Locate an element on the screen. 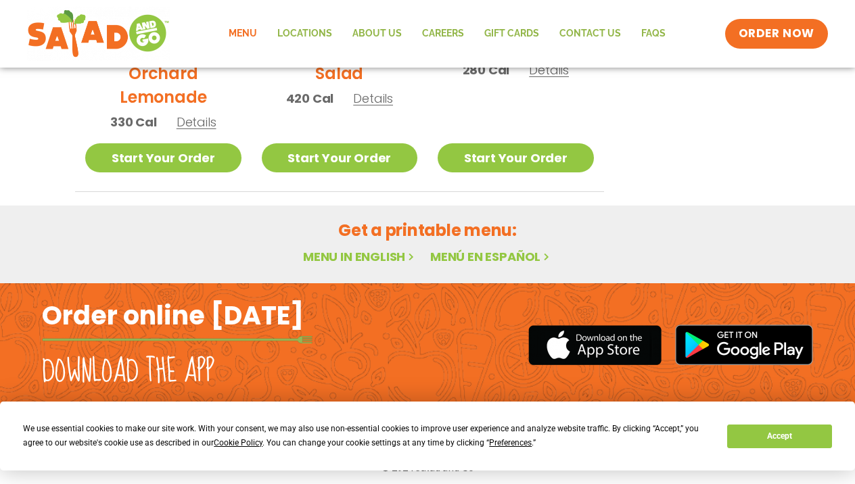 Image resolution: width=855 pixels, height=484 pixels. a: Careers is located at coordinates (443, 34).